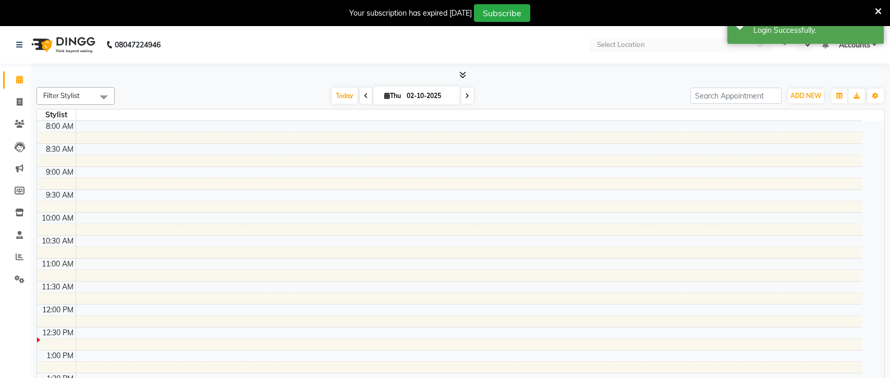  I want to click on div: 11:30 AM, so click(57, 287).